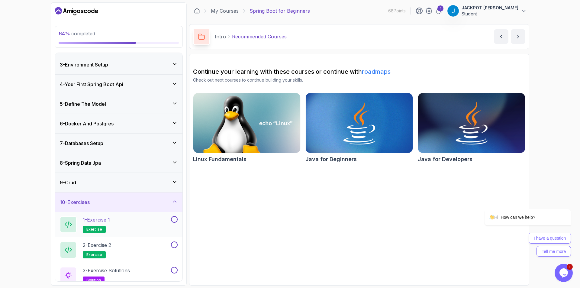  What do you see at coordinates (119, 202) in the screenshot?
I see `button: 10-Exercises` at bounding box center [119, 202].